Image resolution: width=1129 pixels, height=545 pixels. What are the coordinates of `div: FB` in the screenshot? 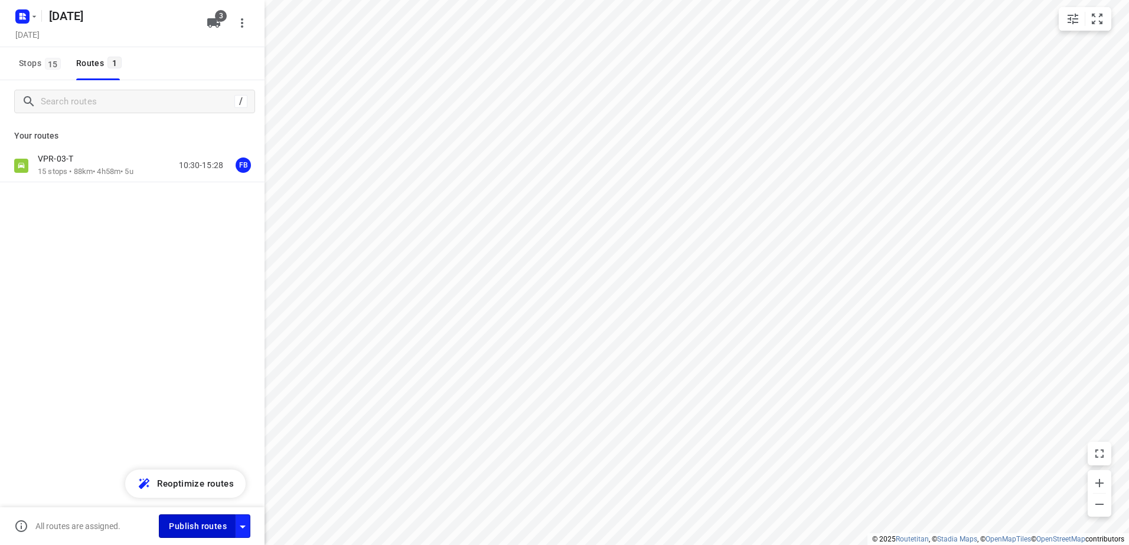 It's located at (243, 165).